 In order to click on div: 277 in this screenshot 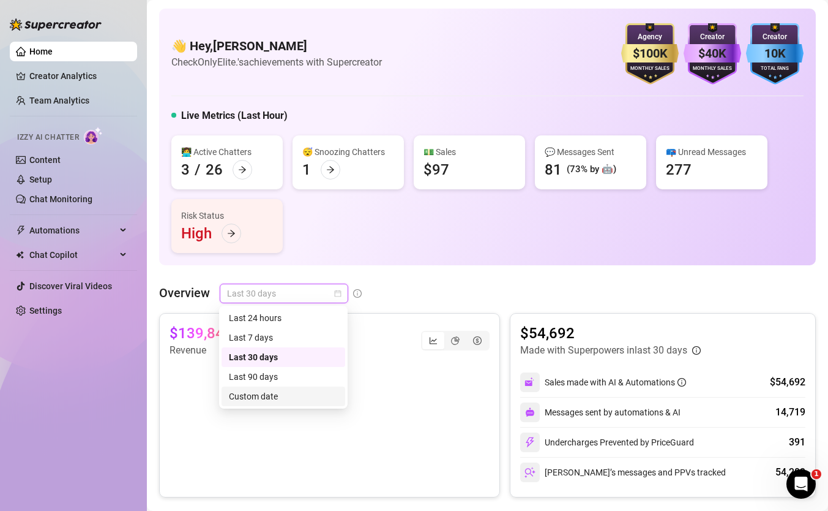, I will do `click(679, 170)`.